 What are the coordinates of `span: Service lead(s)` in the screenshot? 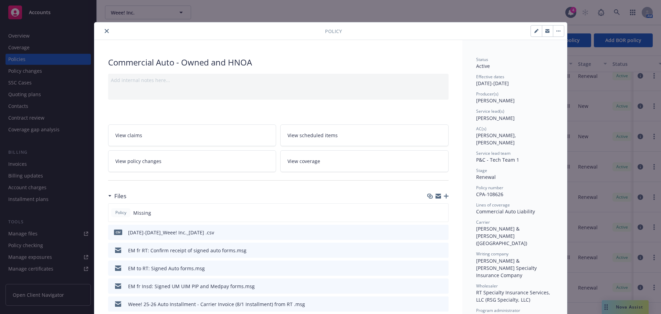 It's located at (490, 111).